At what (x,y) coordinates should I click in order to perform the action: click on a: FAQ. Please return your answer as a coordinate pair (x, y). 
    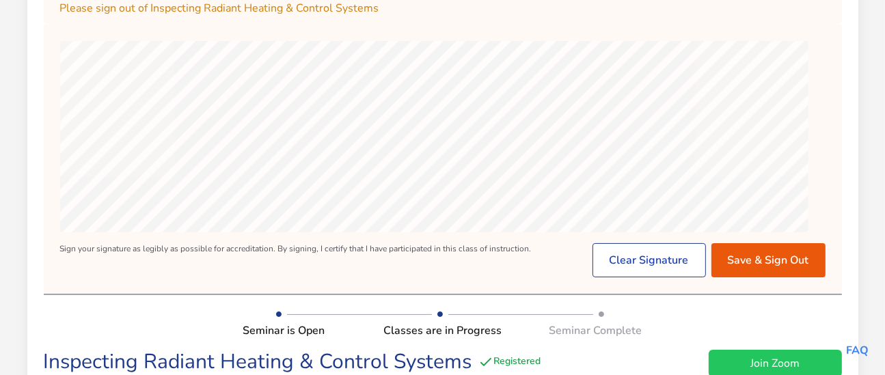
    Looking at the image, I should click on (857, 350).